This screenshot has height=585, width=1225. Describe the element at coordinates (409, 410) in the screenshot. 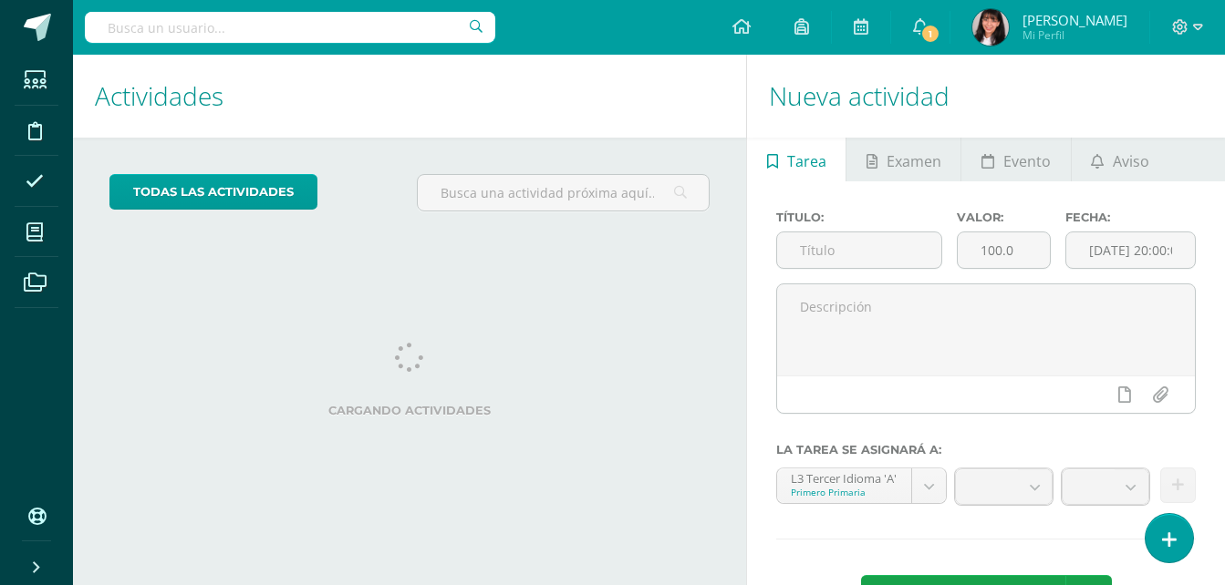

I see `label: Cargando actividades` at that location.